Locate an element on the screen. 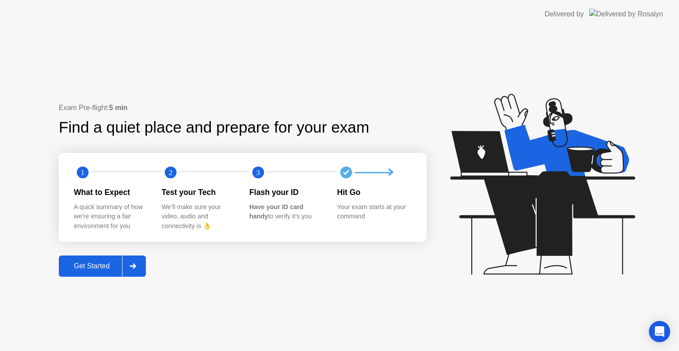 The width and height of the screenshot is (679, 351). div: Exam Pre-flight: is located at coordinates (243, 108).